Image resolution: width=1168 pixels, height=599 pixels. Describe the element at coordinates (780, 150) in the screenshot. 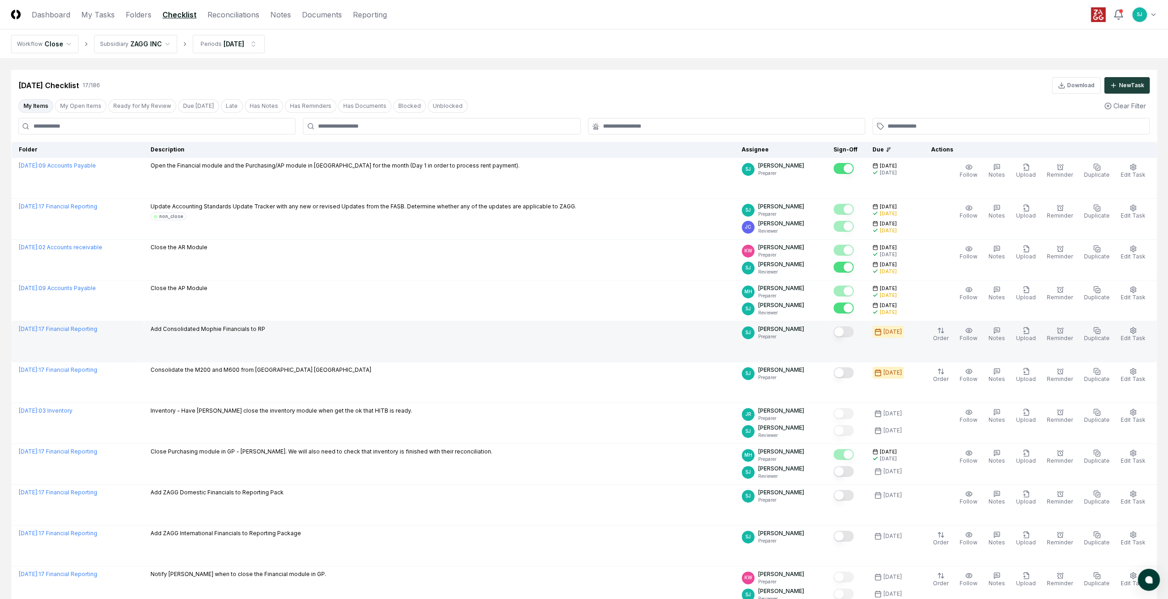

I see `th: Assignee` at that location.